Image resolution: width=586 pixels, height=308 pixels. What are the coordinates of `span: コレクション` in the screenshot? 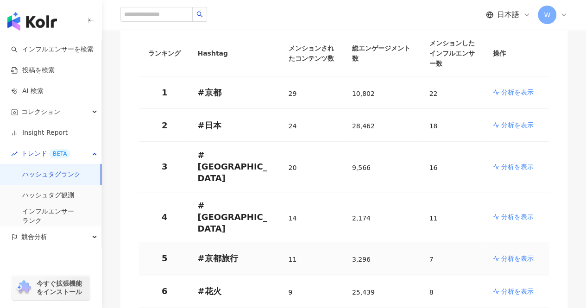 It's located at (41, 112).